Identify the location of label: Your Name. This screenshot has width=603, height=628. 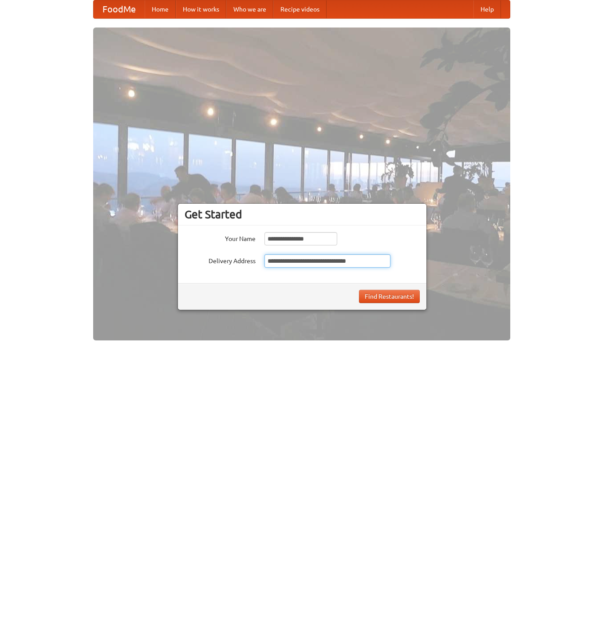
(220, 237).